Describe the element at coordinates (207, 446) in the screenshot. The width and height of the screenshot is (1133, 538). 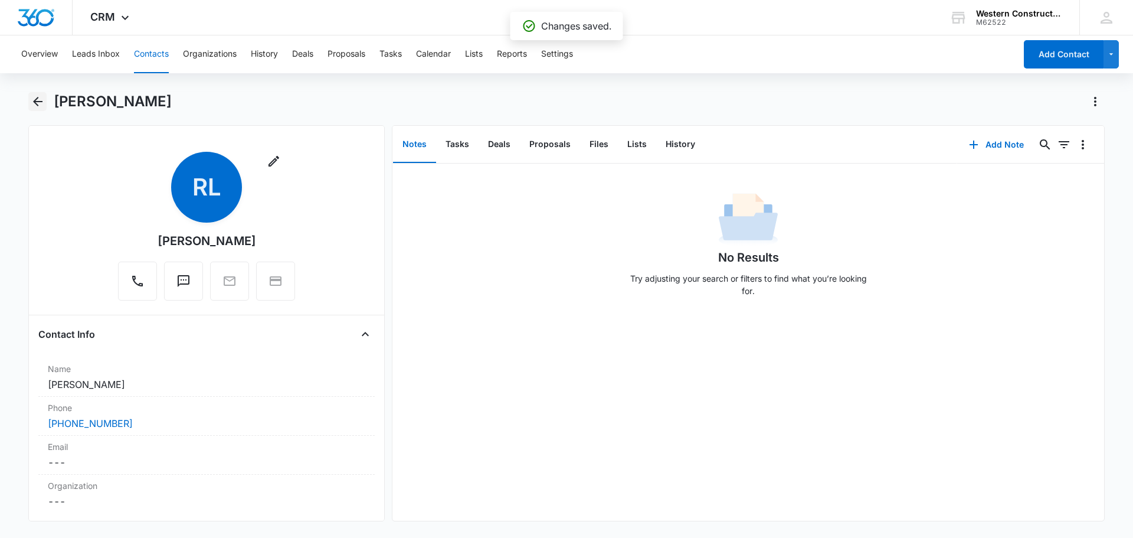
I see `label: Email` at that location.